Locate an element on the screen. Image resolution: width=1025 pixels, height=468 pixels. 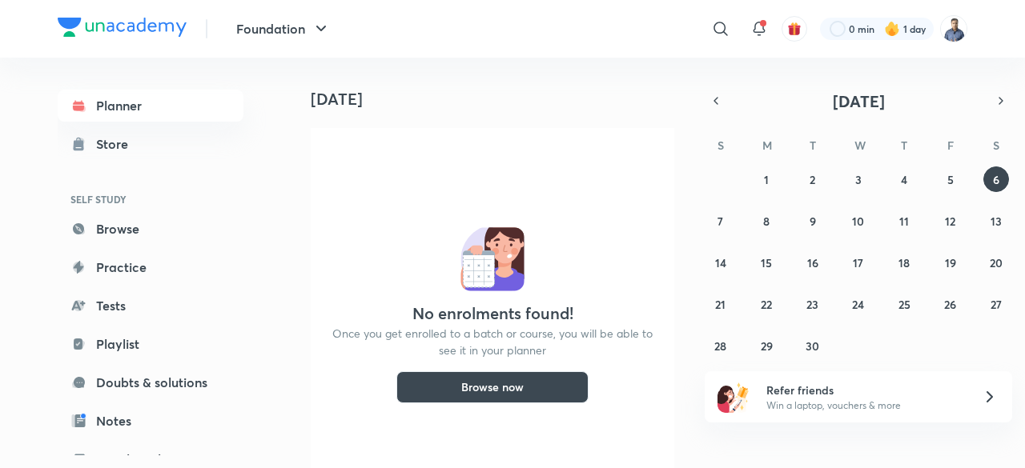
abbr: September 7, 2025 is located at coordinates (720, 221).